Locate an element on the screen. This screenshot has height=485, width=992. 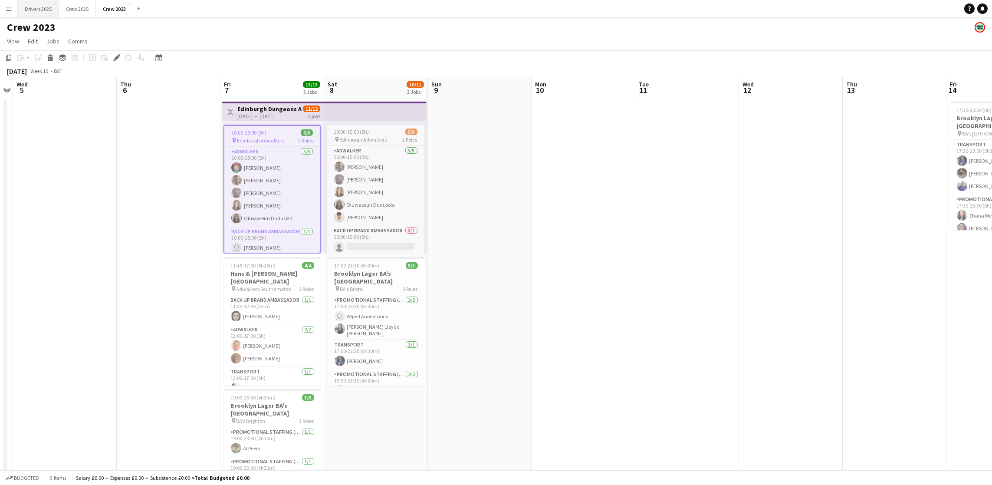
app-user-avatar: Claire Stewart is located at coordinates (980, 27).